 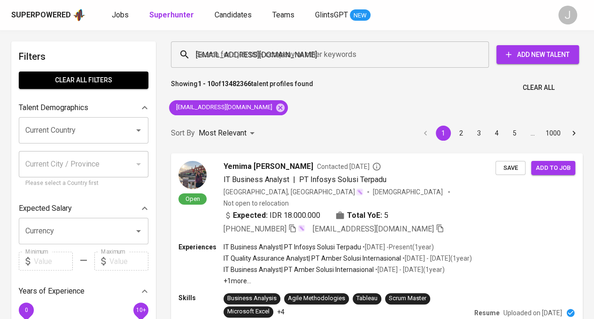 I want to click on span: Candidates, so click(x=233, y=15).